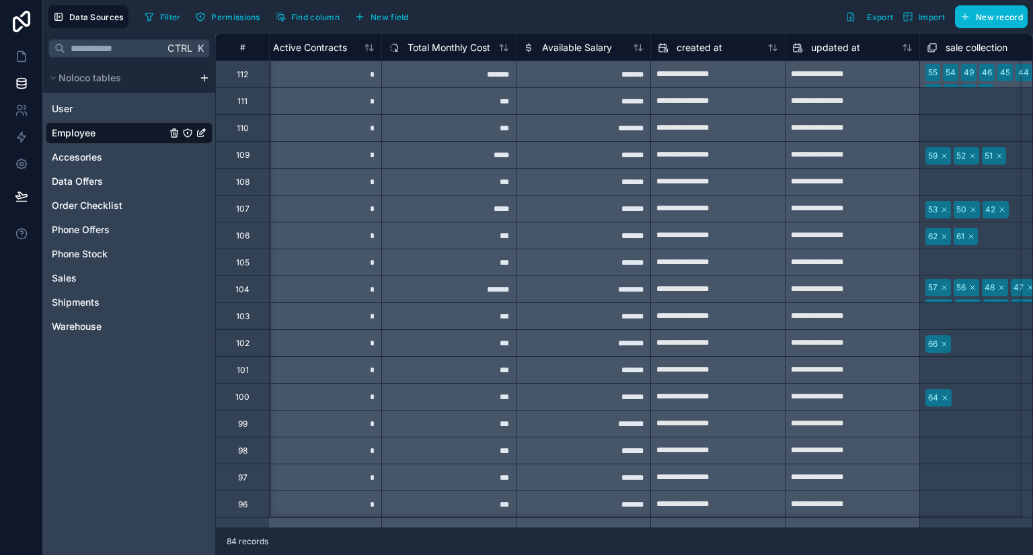  Describe the element at coordinates (989, 288) in the screenshot. I see `div: 48` at that location.